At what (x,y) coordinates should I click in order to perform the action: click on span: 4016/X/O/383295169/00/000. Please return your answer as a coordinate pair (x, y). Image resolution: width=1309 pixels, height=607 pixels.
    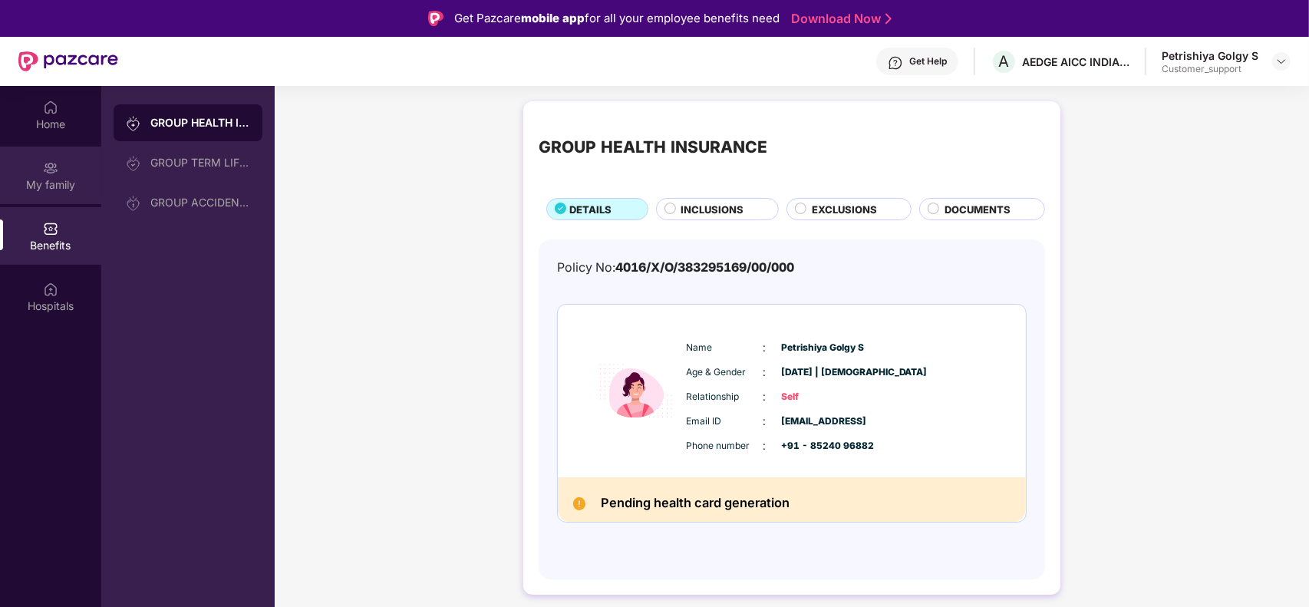
    Looking at the image, I should click on (704, 267).